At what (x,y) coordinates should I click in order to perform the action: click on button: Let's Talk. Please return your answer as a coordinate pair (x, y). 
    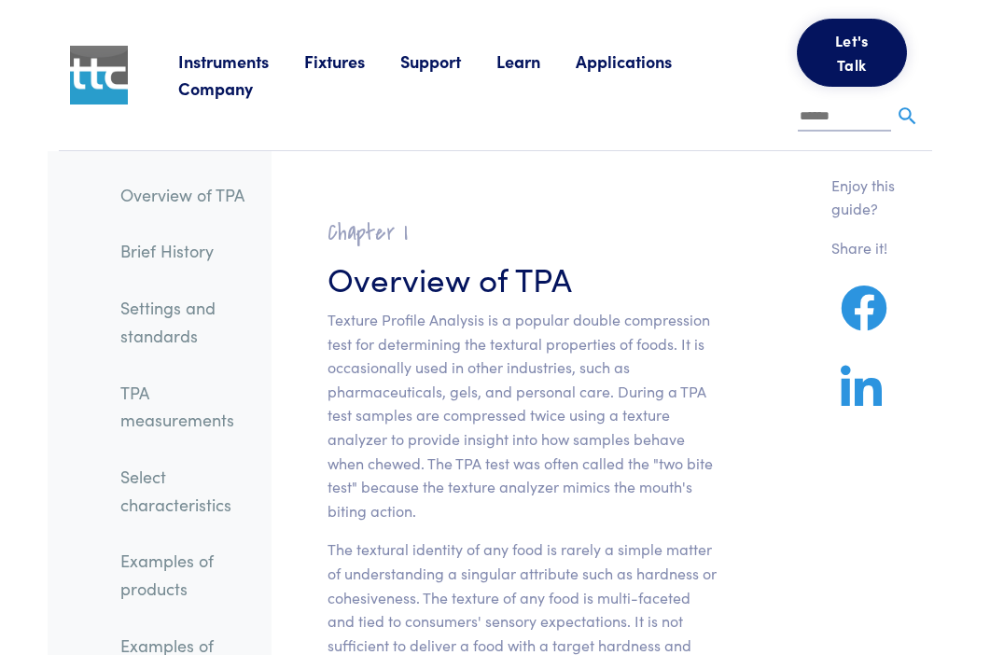
    Looking at the image, I should click on (852, 52).